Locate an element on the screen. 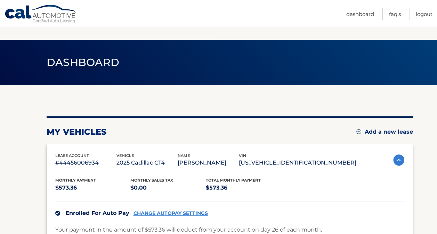 This screenshot has height=234, width=437. p: #44456006934 is located at coordinates (86, 163).